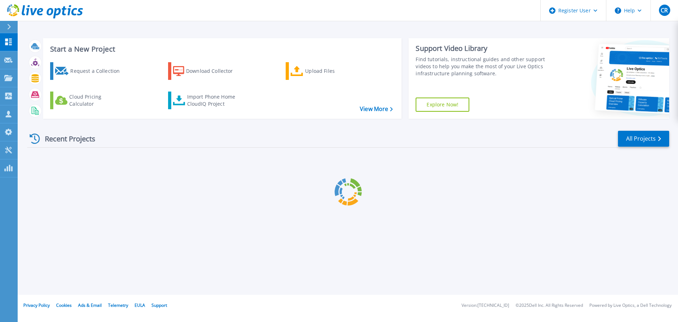 Image resolution: width=678 pixels, height=322 pixels. What do you see at coordinates (443, 105) in the screenshot?
I see `a: Explore Now!` at bounding box center [443, 105].